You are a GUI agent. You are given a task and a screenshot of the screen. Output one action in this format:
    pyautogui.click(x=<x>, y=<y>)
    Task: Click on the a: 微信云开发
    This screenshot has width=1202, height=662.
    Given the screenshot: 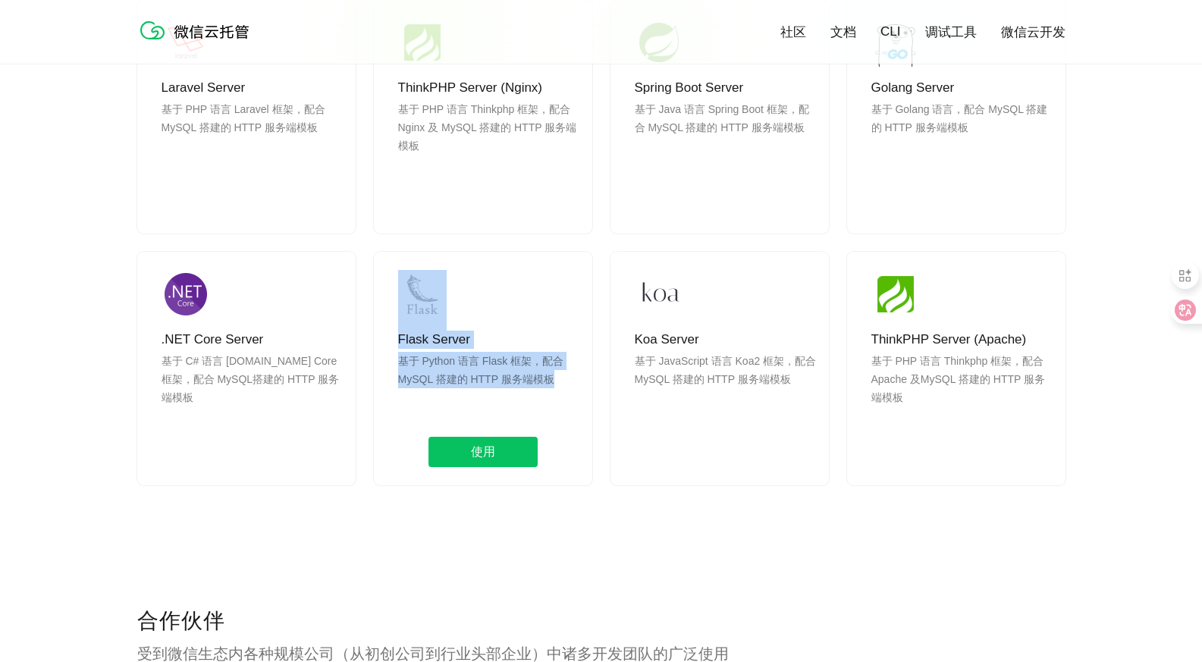 What is the action you would take?
    pyautogui.click(x=1033, y=32)
    